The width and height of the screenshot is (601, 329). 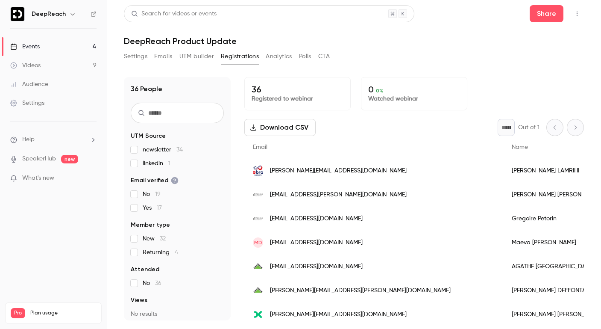 What do you see at coordinates (135, 56) in the screenshot?
I see `button: Settings` at bounding box center [135, 56].